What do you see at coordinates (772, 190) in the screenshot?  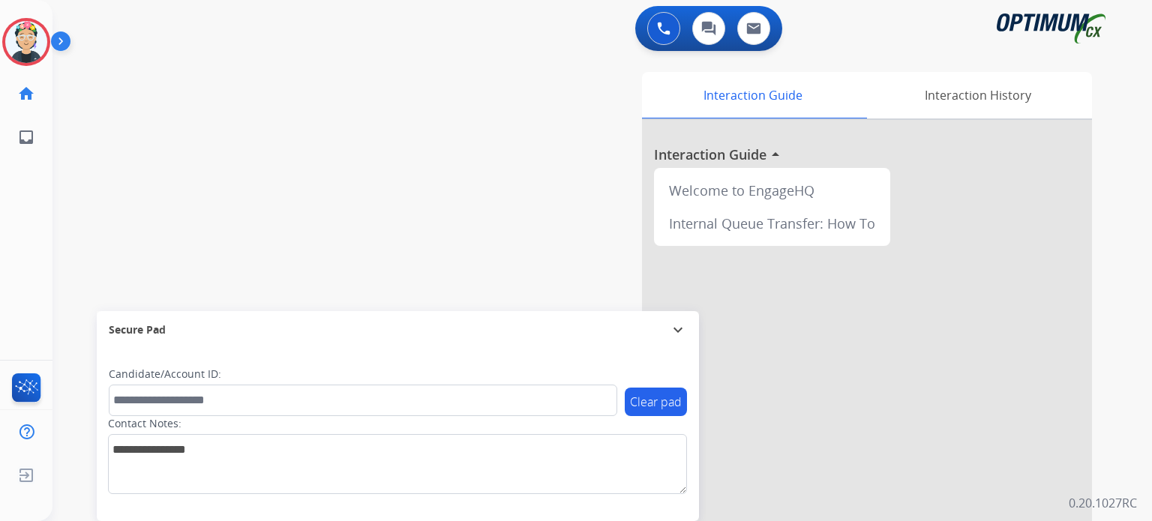 I see `div: Welcome to EngageHQ` at bounding box center [772, 190].